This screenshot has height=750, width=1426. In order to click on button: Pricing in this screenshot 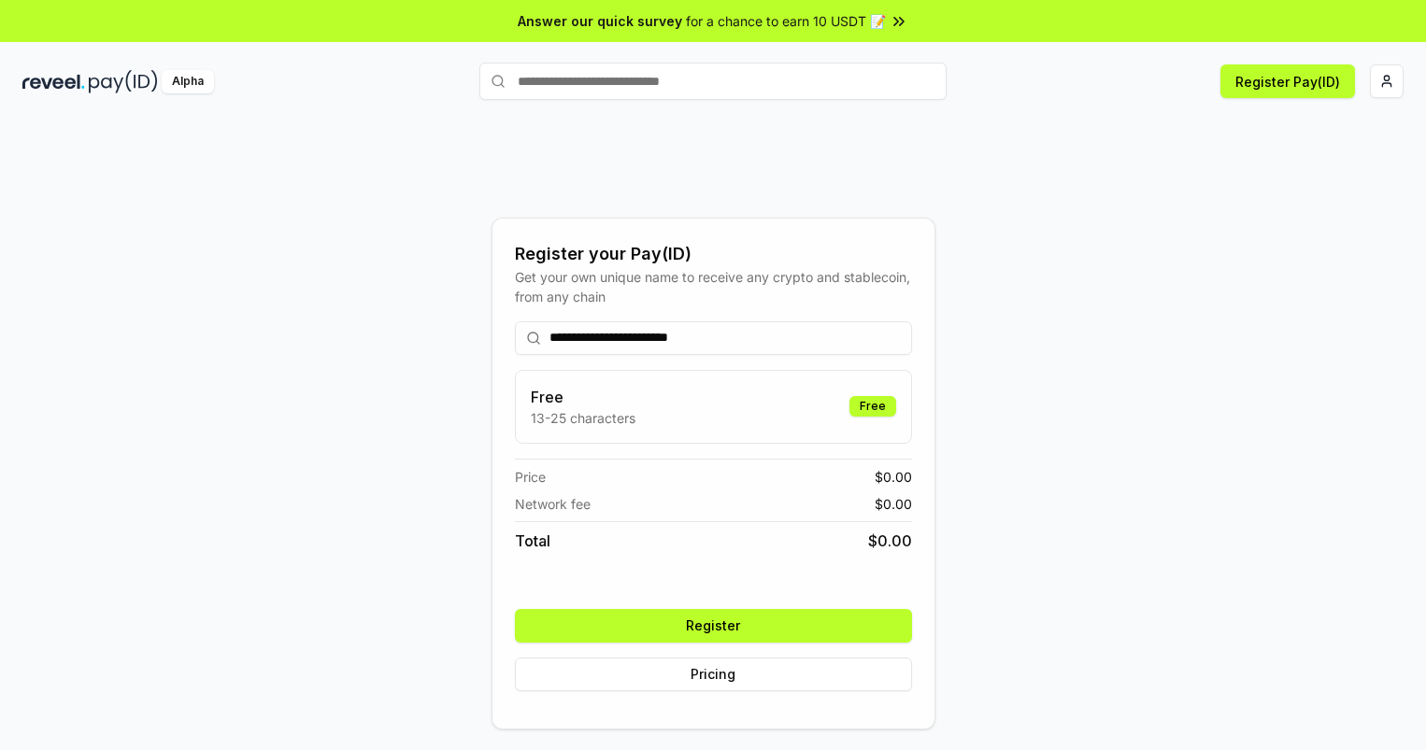, I will do `click(713, 674)`.